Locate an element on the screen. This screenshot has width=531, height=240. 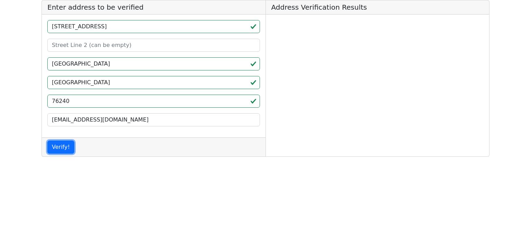
h5: Enter address to be verified is located at coordinates (153, 7).